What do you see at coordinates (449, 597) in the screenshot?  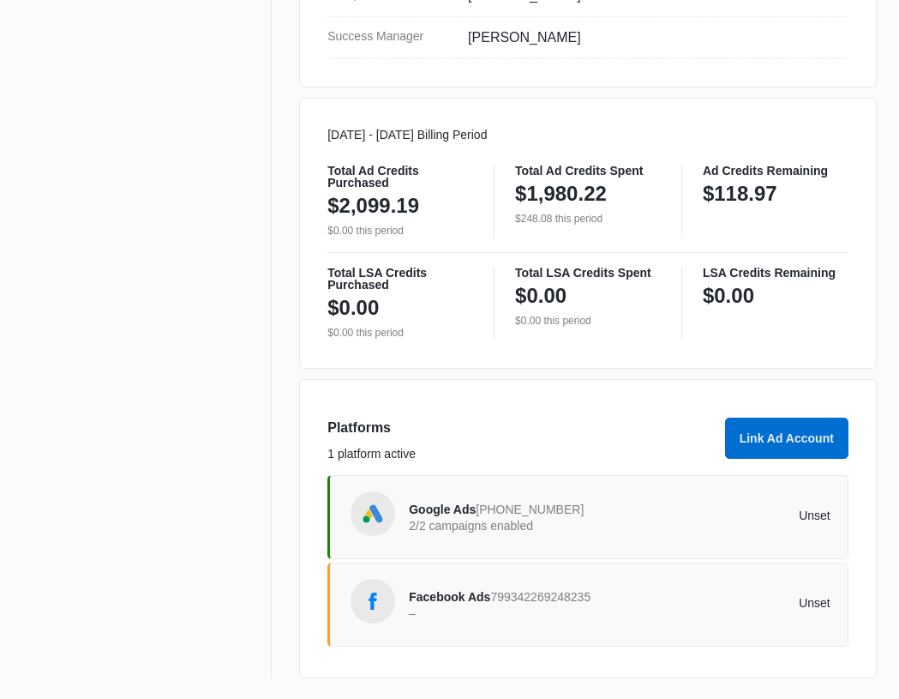 I see `span: Facebook Ads` at bounding box center [449, 597].